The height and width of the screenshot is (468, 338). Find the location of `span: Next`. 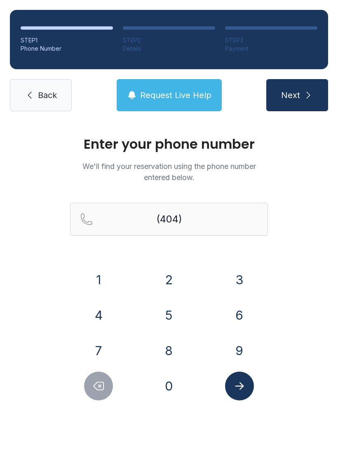

span: Next is located at coordinates (291, 95).